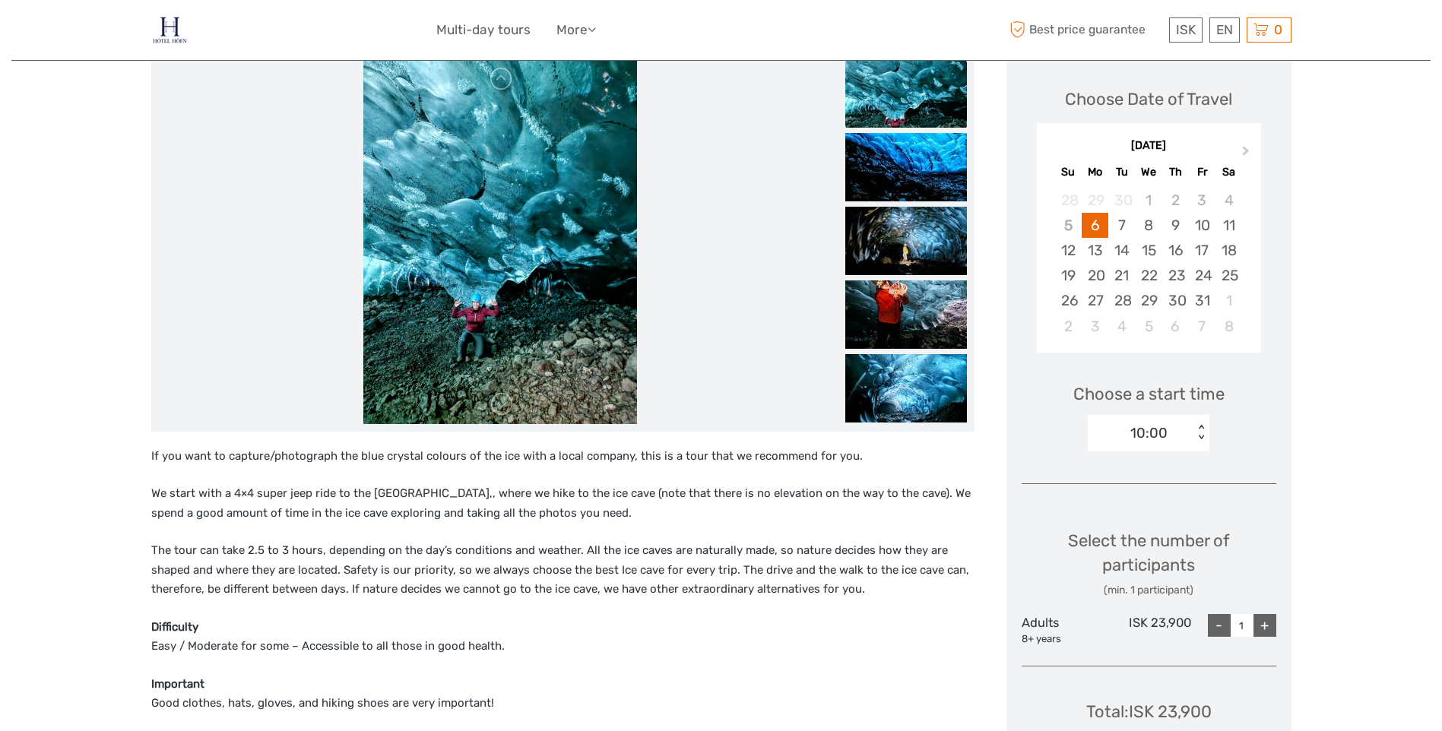  I want to click on div: Choose Friday, October 24th, 2025, so click(1202, 275).